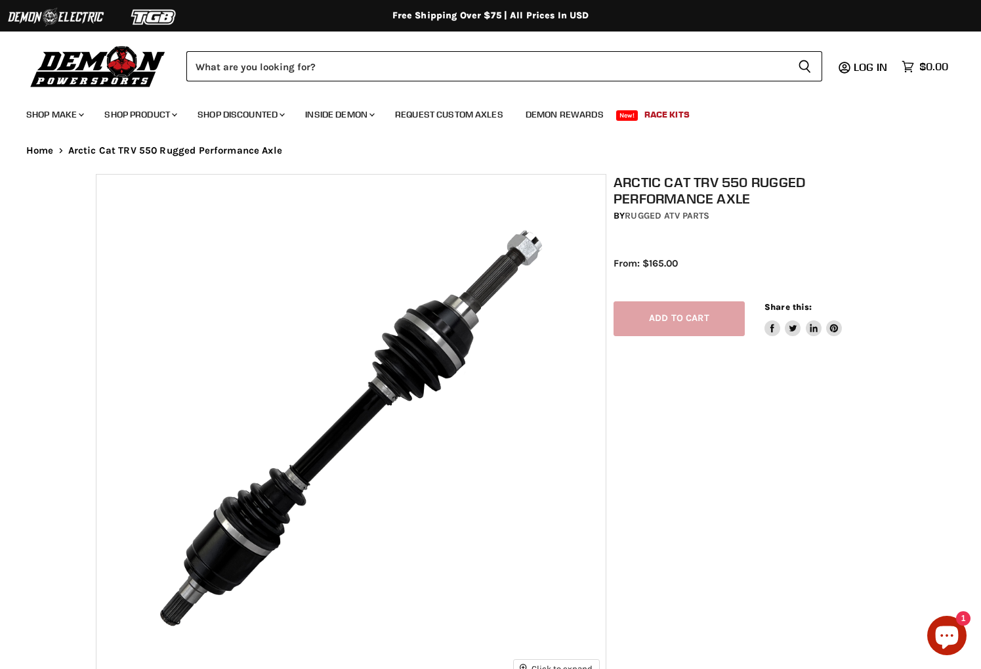  Describe the element at coordinates (805, 66) in the screenshot. I see `button: Search` at that location.